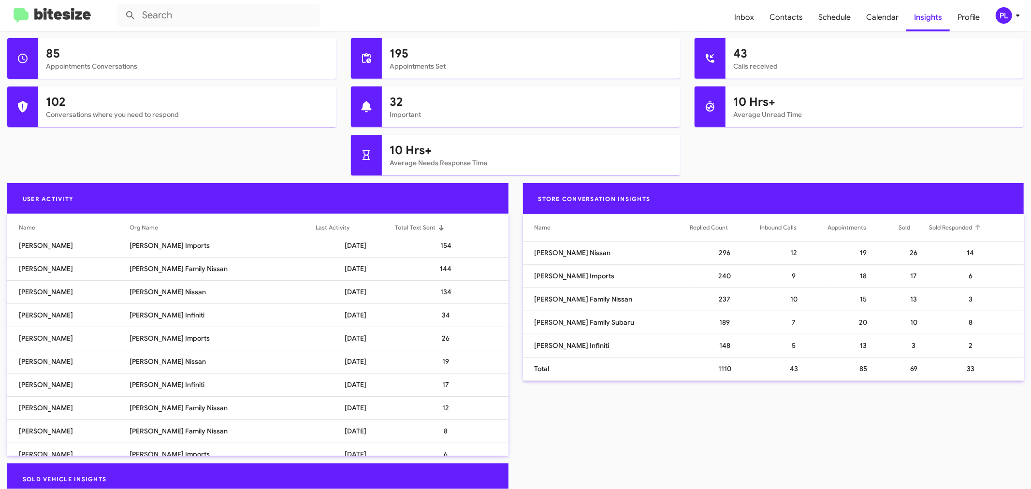 This screenshot has height=489, width=1031. I want to click on td: 6, so click(976, 276).